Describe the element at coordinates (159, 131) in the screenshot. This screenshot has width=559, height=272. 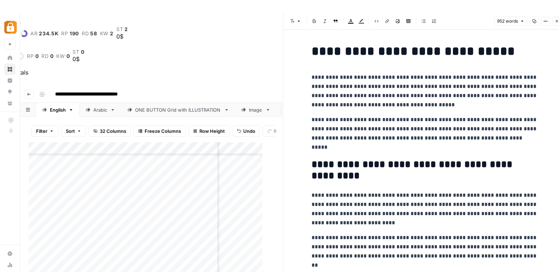
I see `button: Freeze Columns` at that location.